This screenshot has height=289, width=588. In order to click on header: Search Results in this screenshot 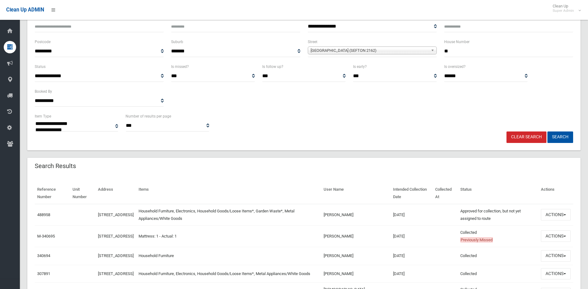, I will do `click(55, 166)`.